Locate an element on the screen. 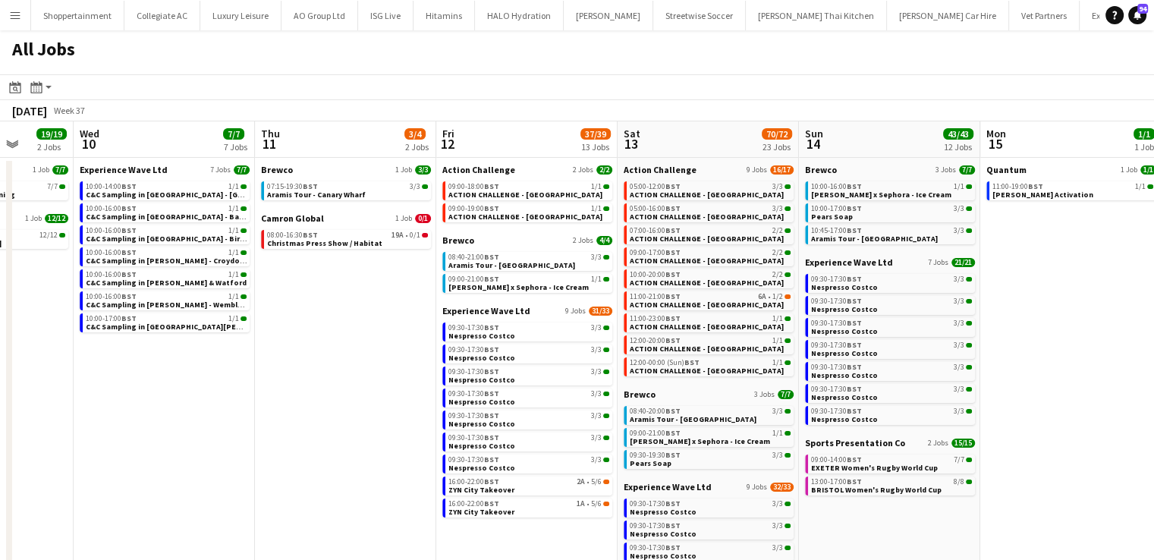 This screenshot has width=1154, height=560. span: Pears Soap is located at coordinates (831, 216).